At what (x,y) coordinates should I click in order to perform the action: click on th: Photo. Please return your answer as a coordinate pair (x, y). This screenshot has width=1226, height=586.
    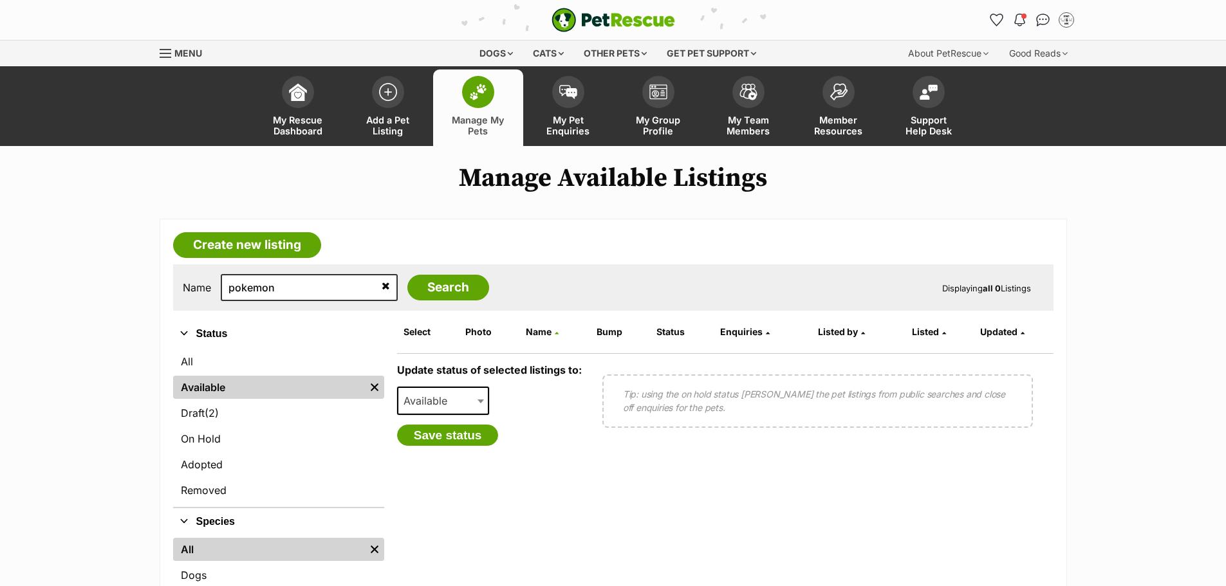
    Looking at the image, I should click on (490, 332).